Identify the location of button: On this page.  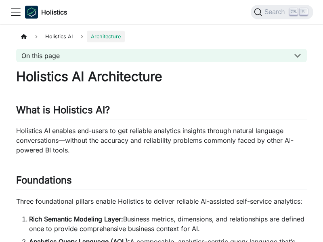
(161, 55).